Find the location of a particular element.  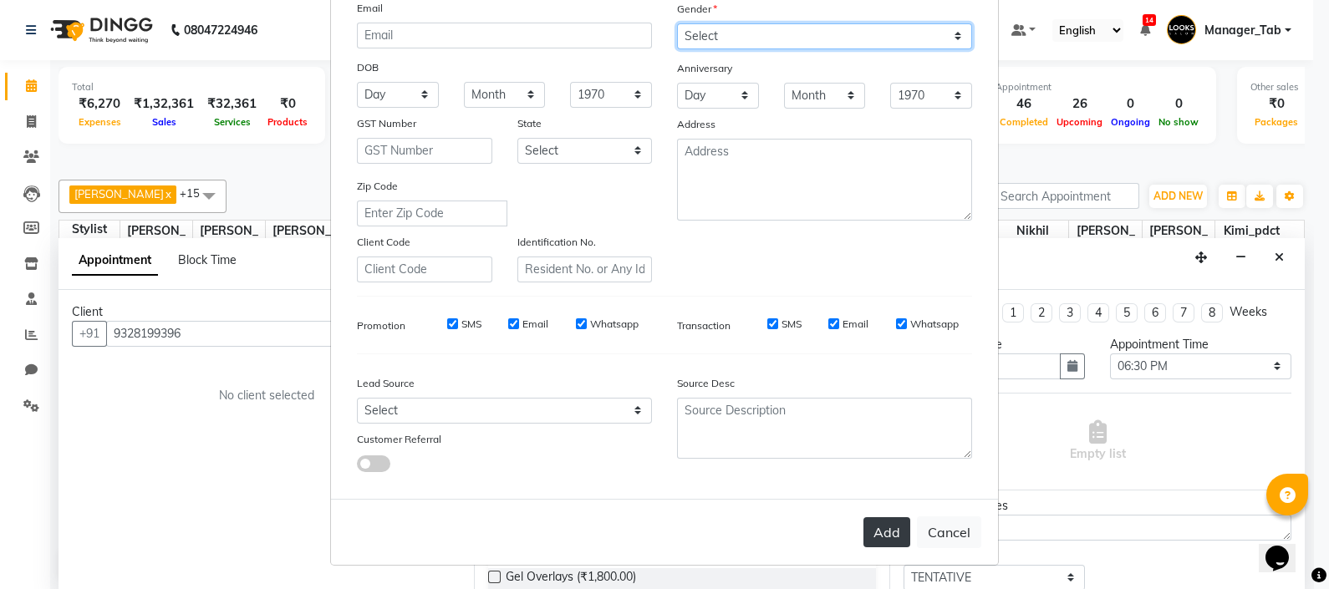

input: Resident No. or Any Id is located at coordinates (585, 269).